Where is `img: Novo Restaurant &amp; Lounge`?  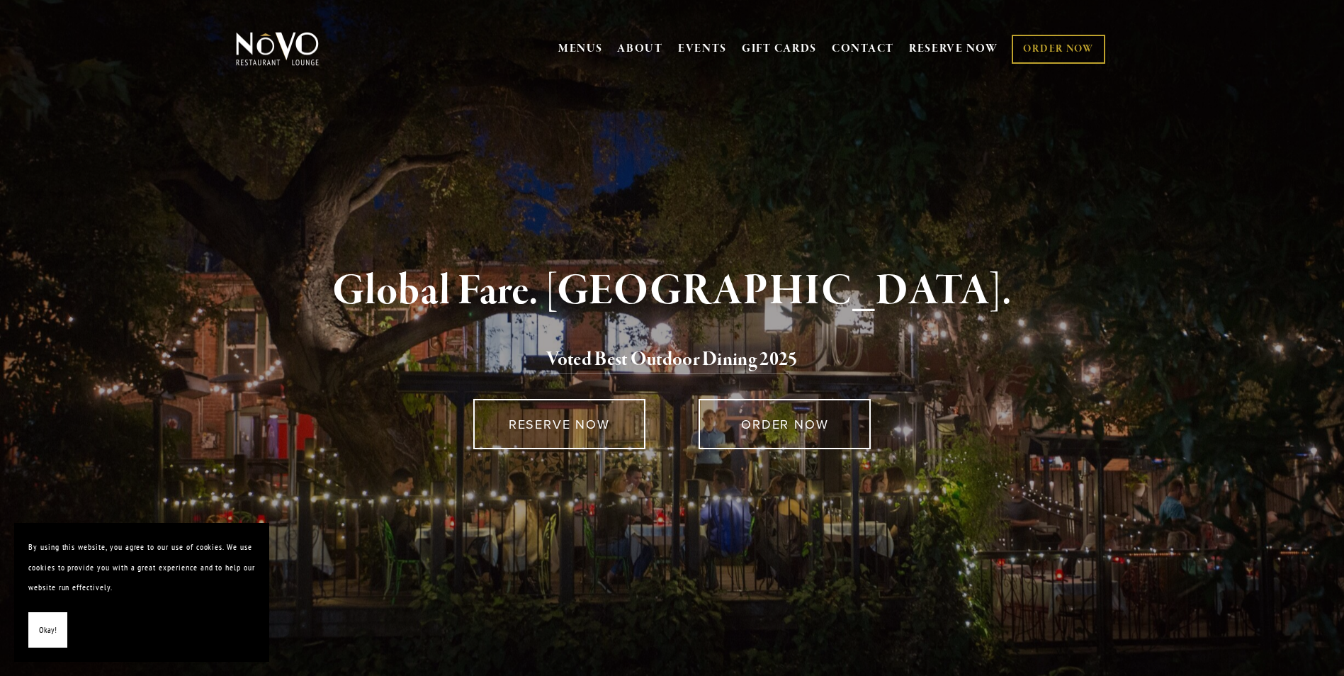 img: Novo Restaurant &amp; Lounge is located at coordinates (277, 49).